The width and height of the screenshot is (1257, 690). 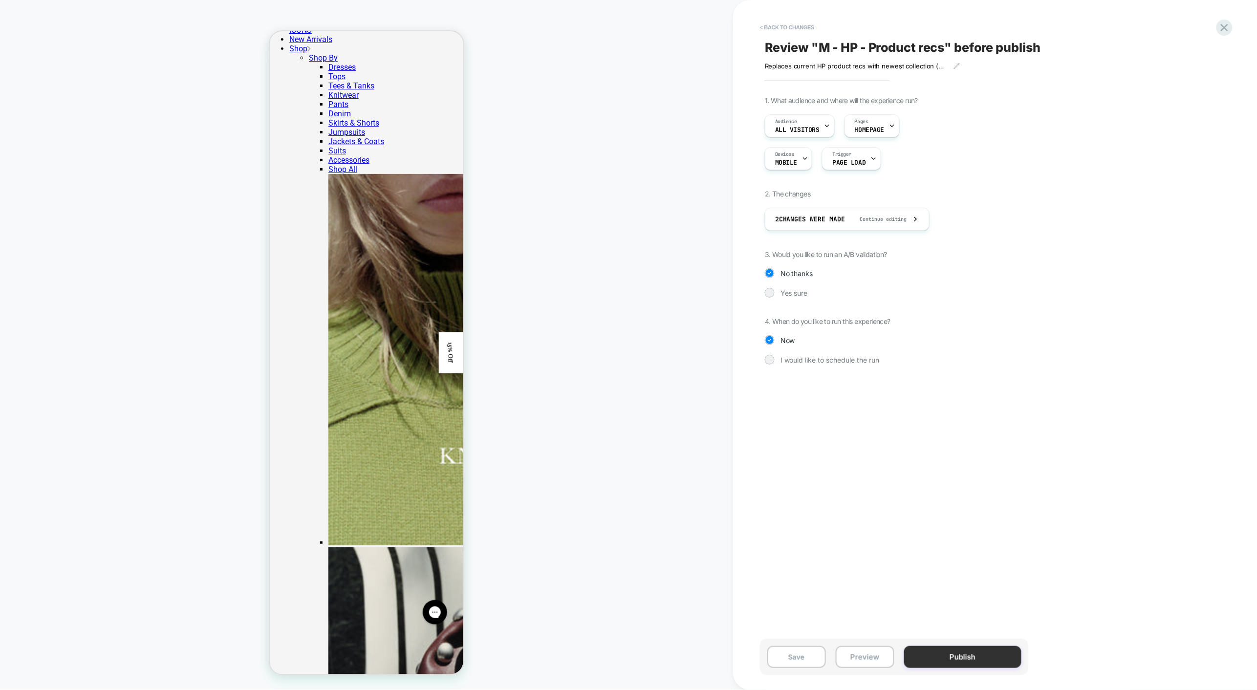 I want to click on span: MOBILE, so click(x=786, y=163).